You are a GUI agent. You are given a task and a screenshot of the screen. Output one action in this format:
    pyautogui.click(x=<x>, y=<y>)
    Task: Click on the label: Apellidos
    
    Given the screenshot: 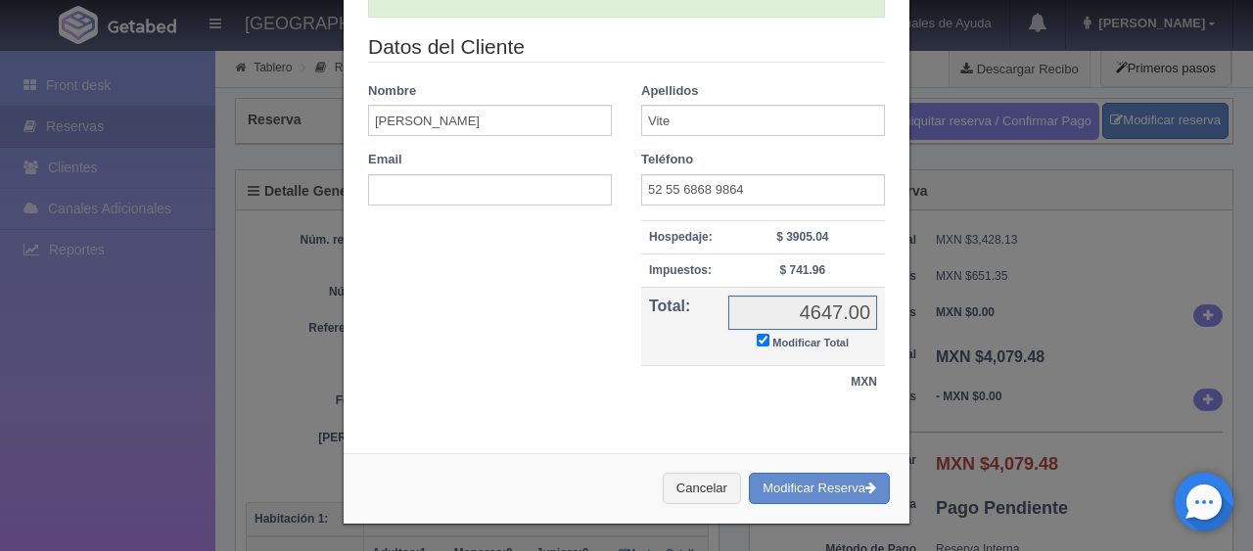 What is the action you would take?
    pyautogui.click(x=669, y=91)
    